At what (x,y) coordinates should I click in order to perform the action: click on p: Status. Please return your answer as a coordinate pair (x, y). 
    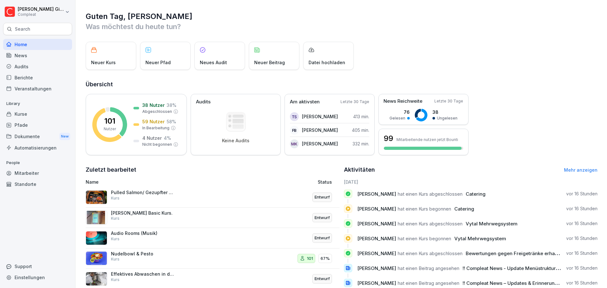
    Looking at the image, I should click on (325, 182).